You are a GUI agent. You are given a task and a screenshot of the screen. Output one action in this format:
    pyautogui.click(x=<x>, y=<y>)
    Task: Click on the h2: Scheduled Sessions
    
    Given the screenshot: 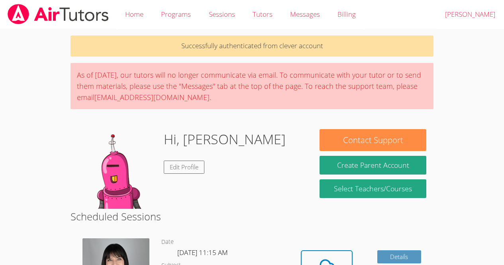 What is the action you would take?
    pyautogui.click(x=252, y=216)
    